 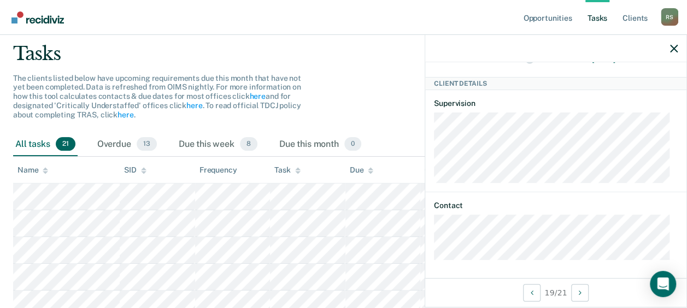 I want to click on span: 8, so click(x=249, y=144).